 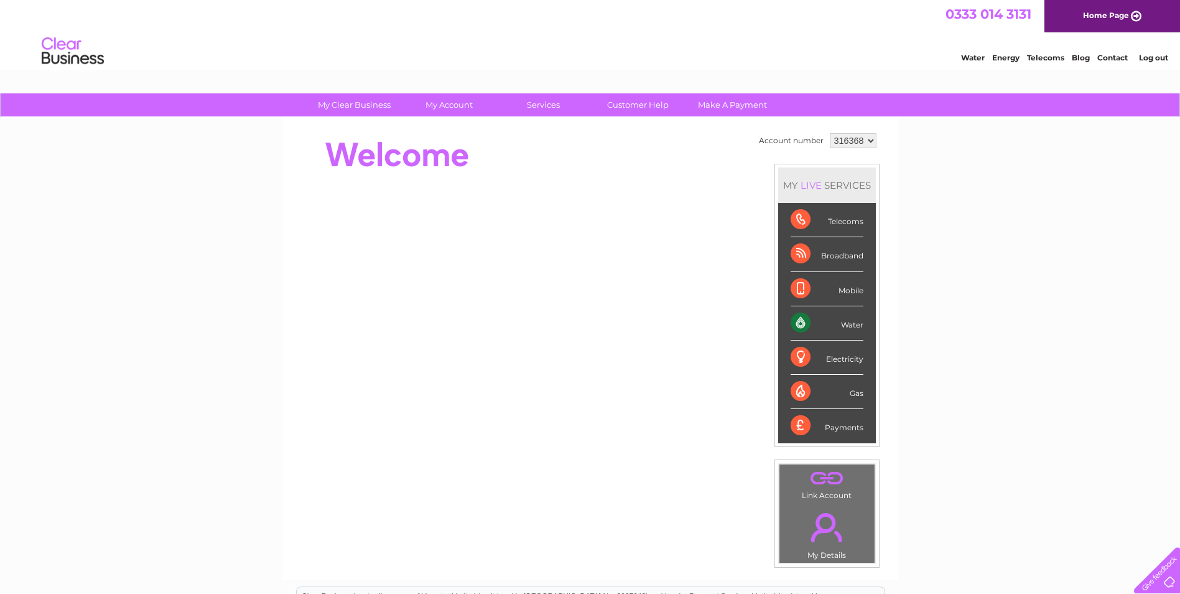 What do you see at coordinates (827, 323) in the screenshot?
I see `div: Water` at bounding box center [827, 323].